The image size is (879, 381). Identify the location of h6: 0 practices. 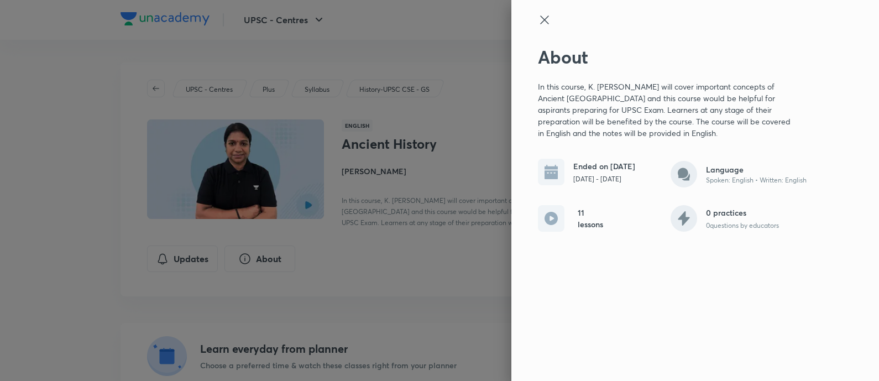
(742, 212).